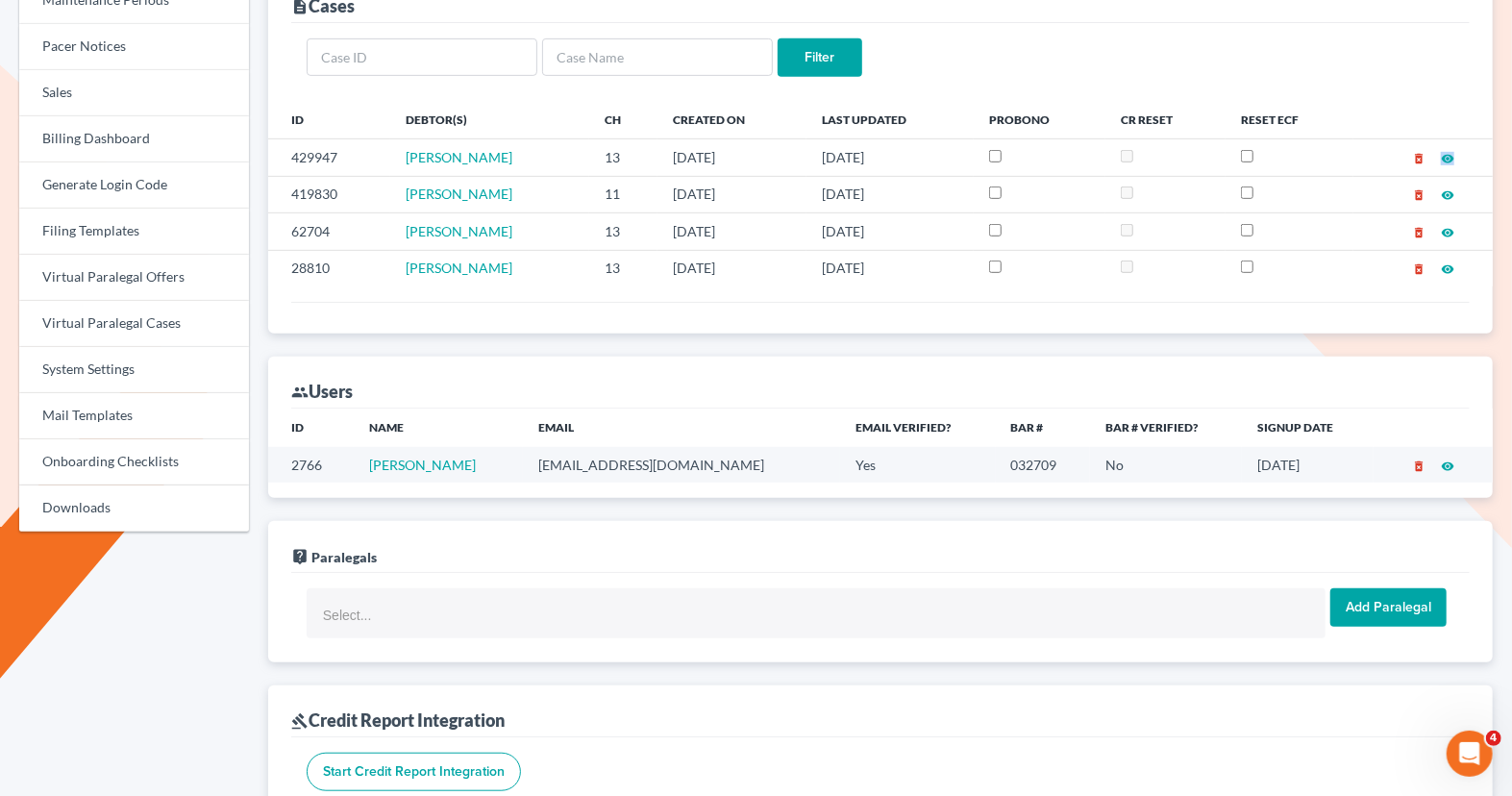 Image resolution: width=1512 pixels, height=796 pixels. What do you see at coordinates (413, 772) in the screenshot?
I see `input: Start Credit Report Integration` at bounding box center [413, 772].